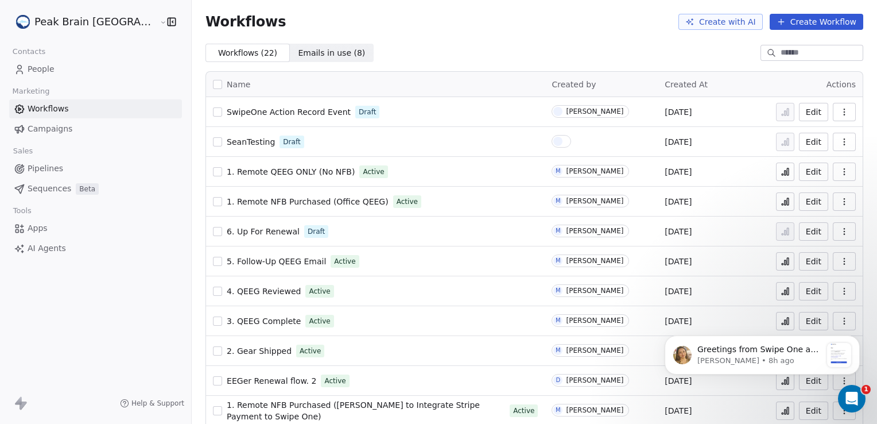 The image size is (877, 424). Describe the element at coordinates (720, 22) in the screenshot. I see `button: Create with AI` at that location.